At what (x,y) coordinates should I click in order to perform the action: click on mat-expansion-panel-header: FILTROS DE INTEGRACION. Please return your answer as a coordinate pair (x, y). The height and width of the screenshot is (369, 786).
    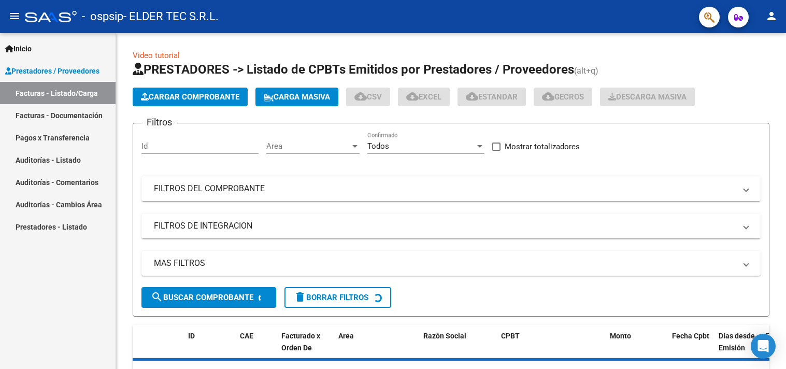
    Looking at the image, I should click on (451, 226).